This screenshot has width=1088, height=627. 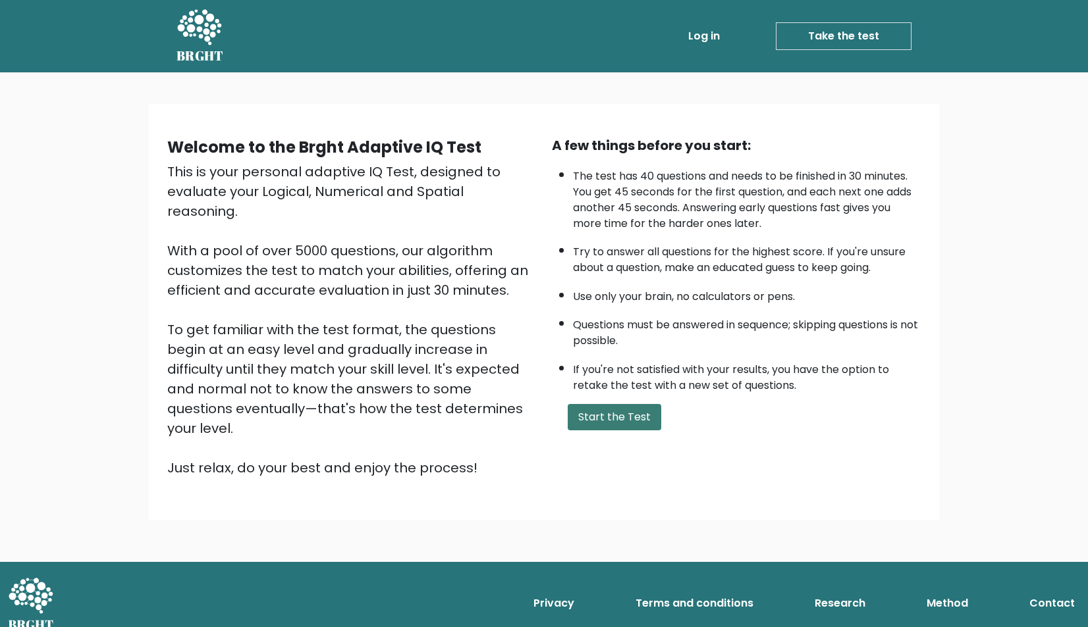 What do you see at coordinates (352, 320) in the screenshot?
I see `div: This is your personal adaptive IQ Test, designed to evaluate your Logical, Numerical and Spatial ...` at bounding box center [352, 320].